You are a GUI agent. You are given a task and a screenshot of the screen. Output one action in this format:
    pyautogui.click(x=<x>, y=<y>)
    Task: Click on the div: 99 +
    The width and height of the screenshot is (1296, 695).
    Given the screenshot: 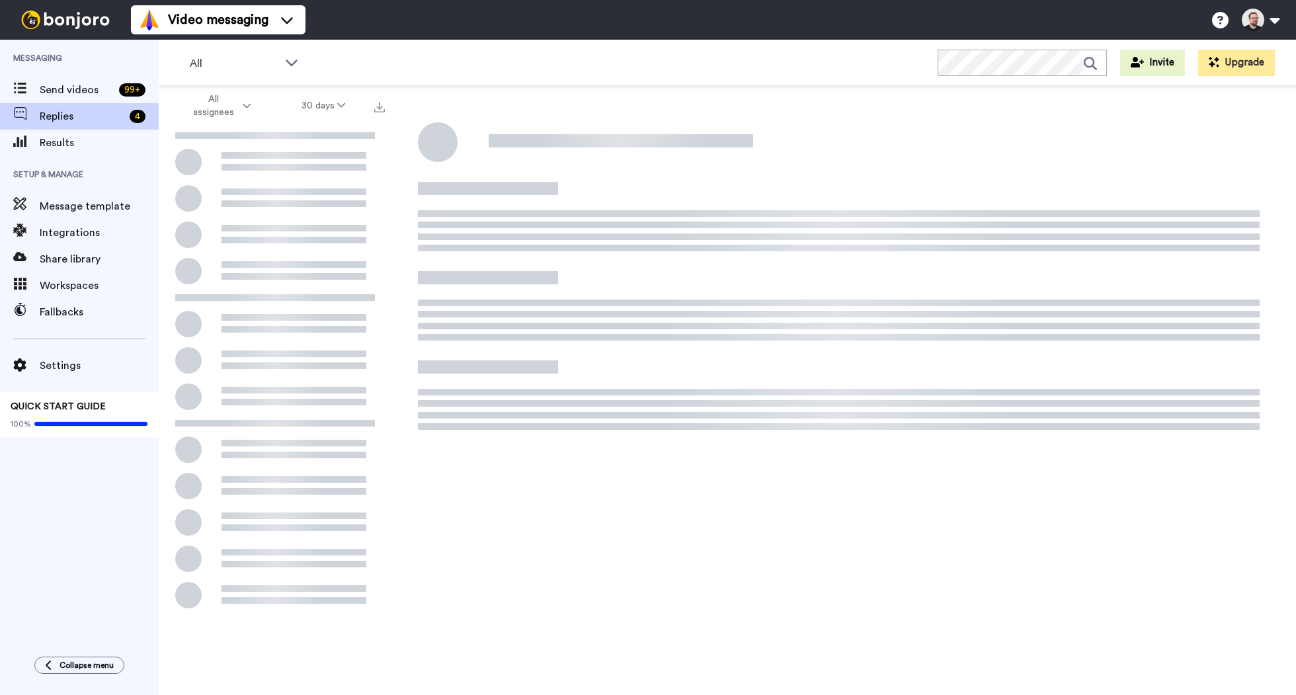 What is the action you would take?
    pyautogui.click(x=132, y=90)
    